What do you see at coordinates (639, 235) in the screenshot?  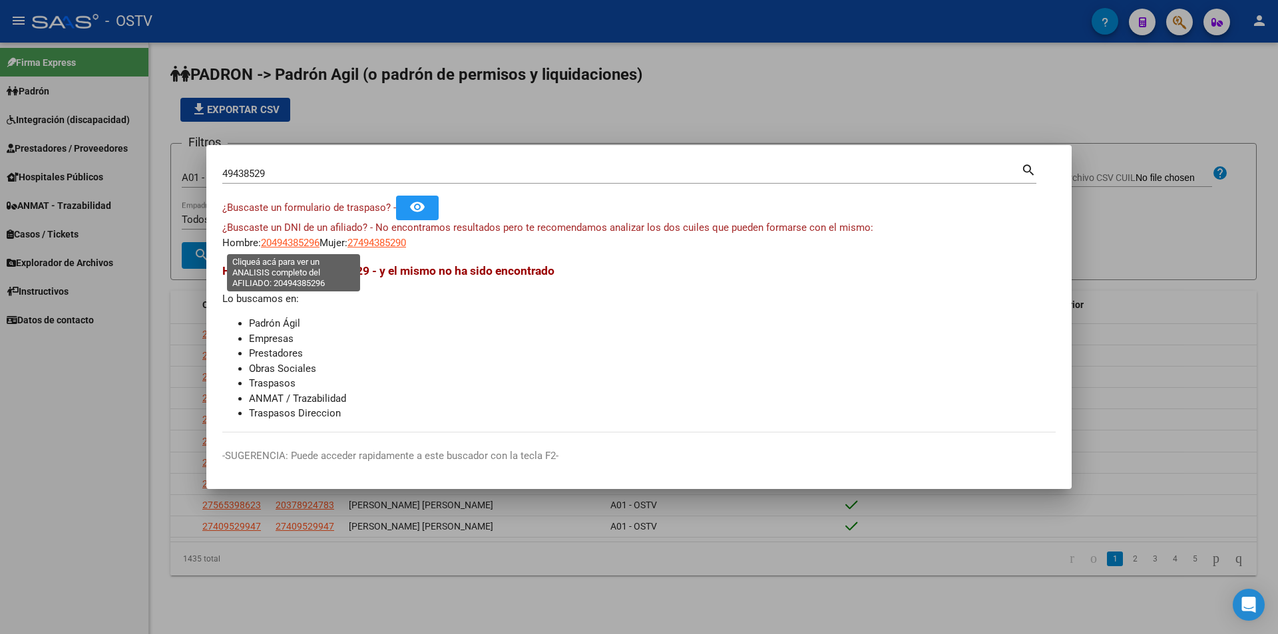 I see `div: Hombre: Mujer:` at bounding box center [639, 235].